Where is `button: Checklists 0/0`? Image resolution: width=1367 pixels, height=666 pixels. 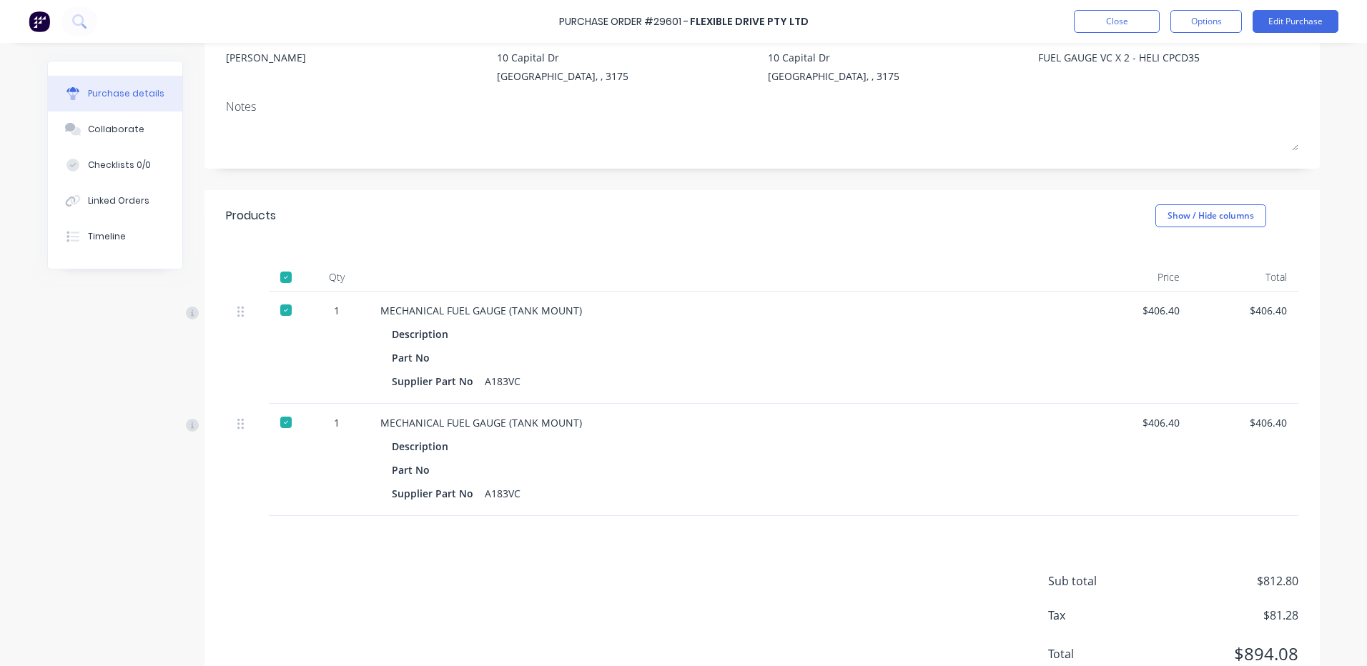 button: Checklists 0/0 is located at coordinates (115, 165).